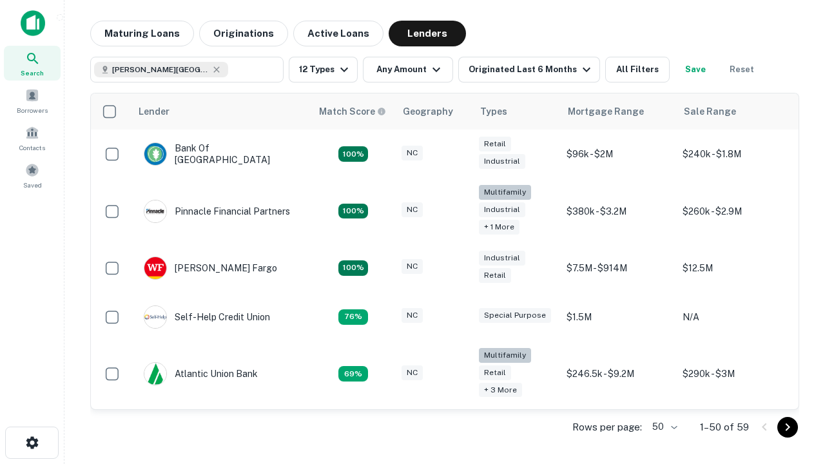  Describe the element at coordinates (618, 374) in the screenshot. I see `td: $246.5k - $9.2M` at that location.